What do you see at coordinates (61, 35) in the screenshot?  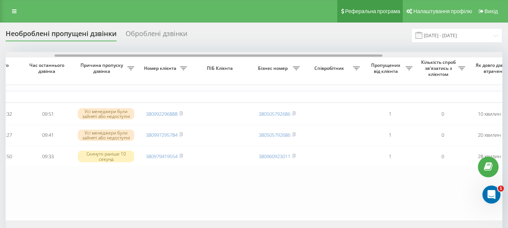 I see `div: Необроблені пропущені дзвінки` at bounding box center [61, 35].